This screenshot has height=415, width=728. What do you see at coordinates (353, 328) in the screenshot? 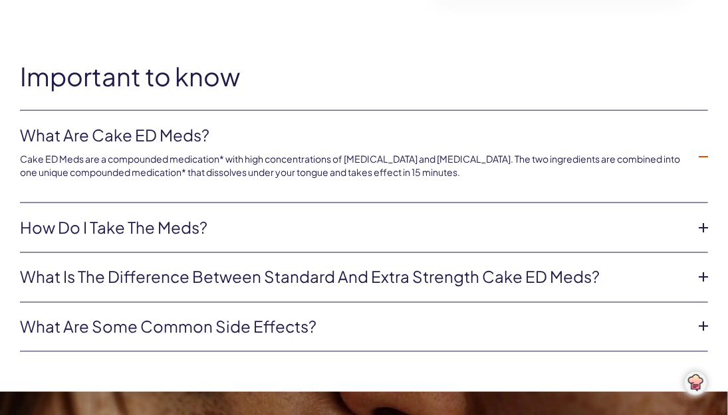
I see `a: What are some common side effects?` at bounding box center [353, 328].